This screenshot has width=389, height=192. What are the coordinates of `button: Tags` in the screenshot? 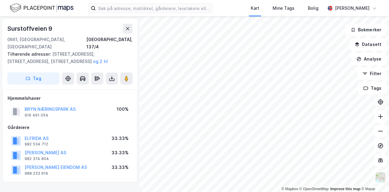 It's located at (373, 88).